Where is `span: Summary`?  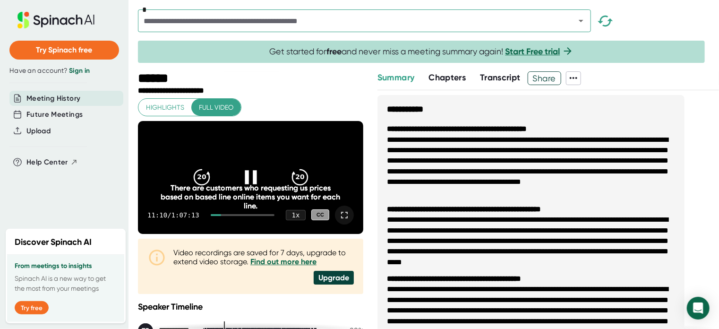
span: Summary is located at coordinates (396, 77).